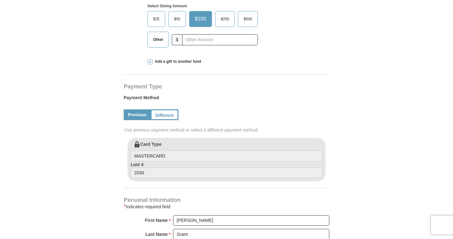  Describe the element at coordinates (227, 86) in the screenshot. I see `h4: Payment Type` at that location.